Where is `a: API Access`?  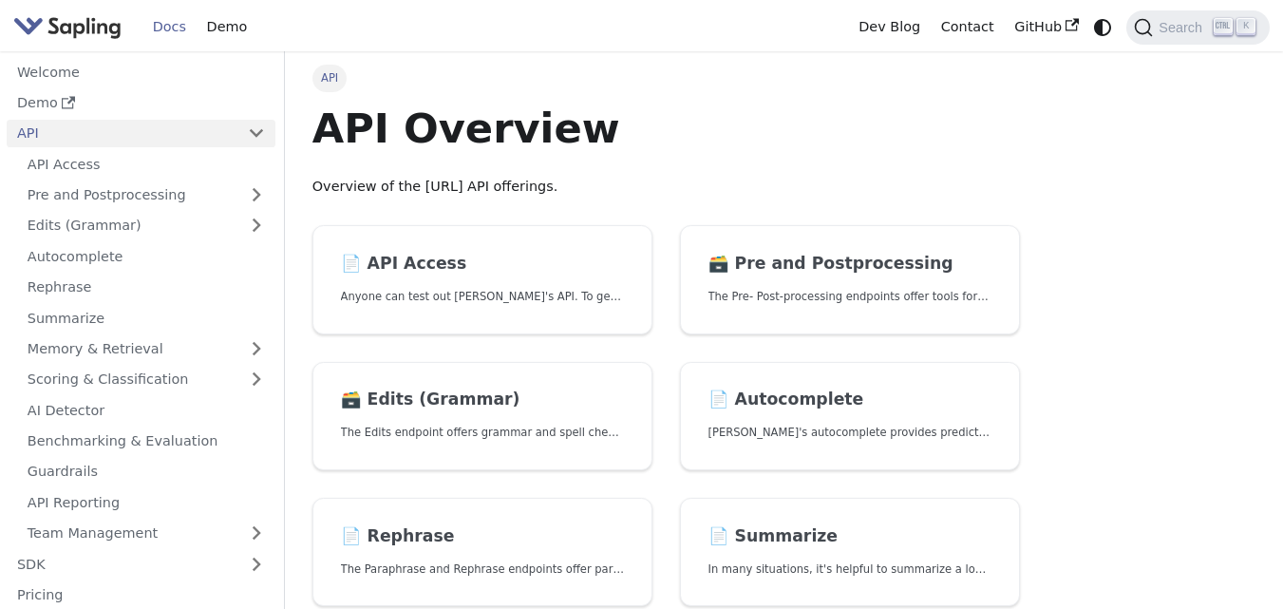 a: API Access is located at coordinates (146, 163).